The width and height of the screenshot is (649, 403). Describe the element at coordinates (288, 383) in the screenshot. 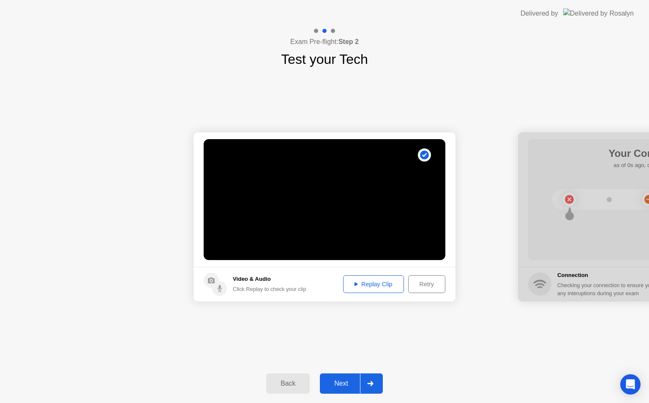

I see `button: Back` at that location.